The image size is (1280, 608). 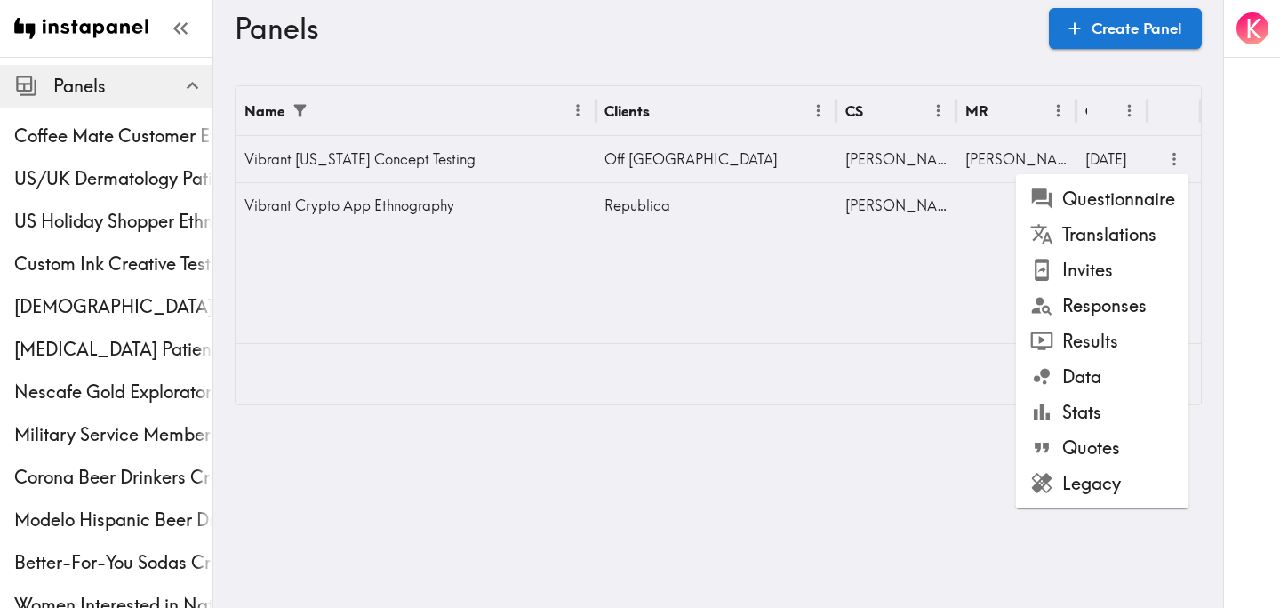 What do you see at coordinates (113, 136) in the screenshot?
I see `div: Coffee Mate Customer Ethnography` at bounding box center [113, 136].